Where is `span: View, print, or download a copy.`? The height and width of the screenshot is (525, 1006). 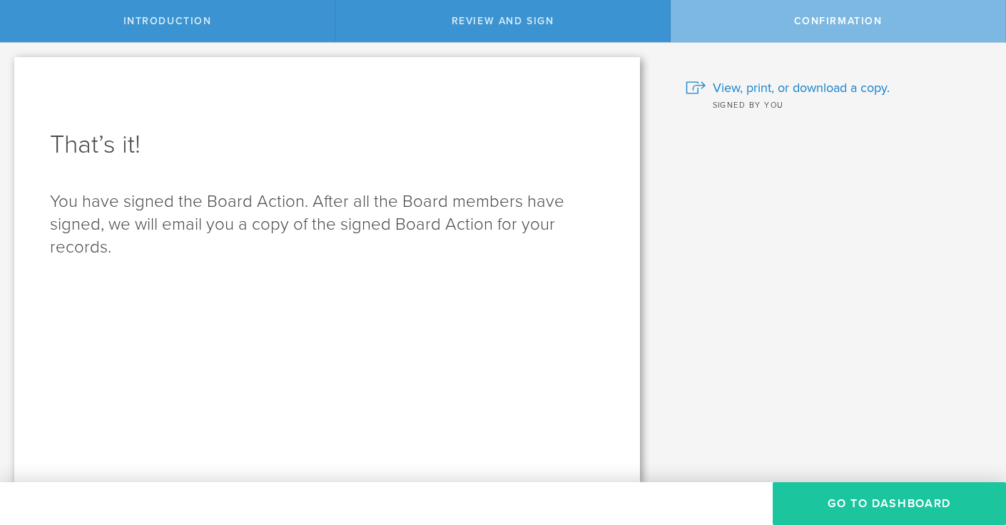 span: View, print, or download a copy. is located at coordinates (802, 88).